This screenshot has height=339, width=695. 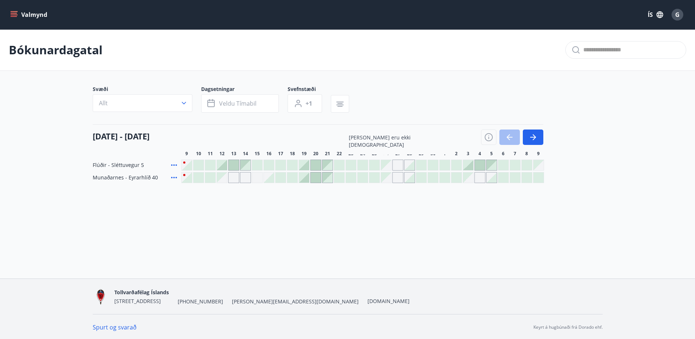 I want to click on span: 2, so click(x=456, y=154).